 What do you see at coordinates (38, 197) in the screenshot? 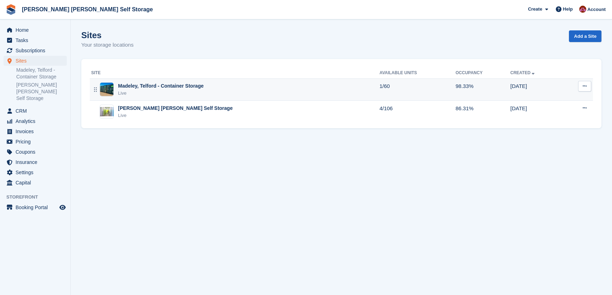
I see `span: Storefront` at bounding box center [38, 197].